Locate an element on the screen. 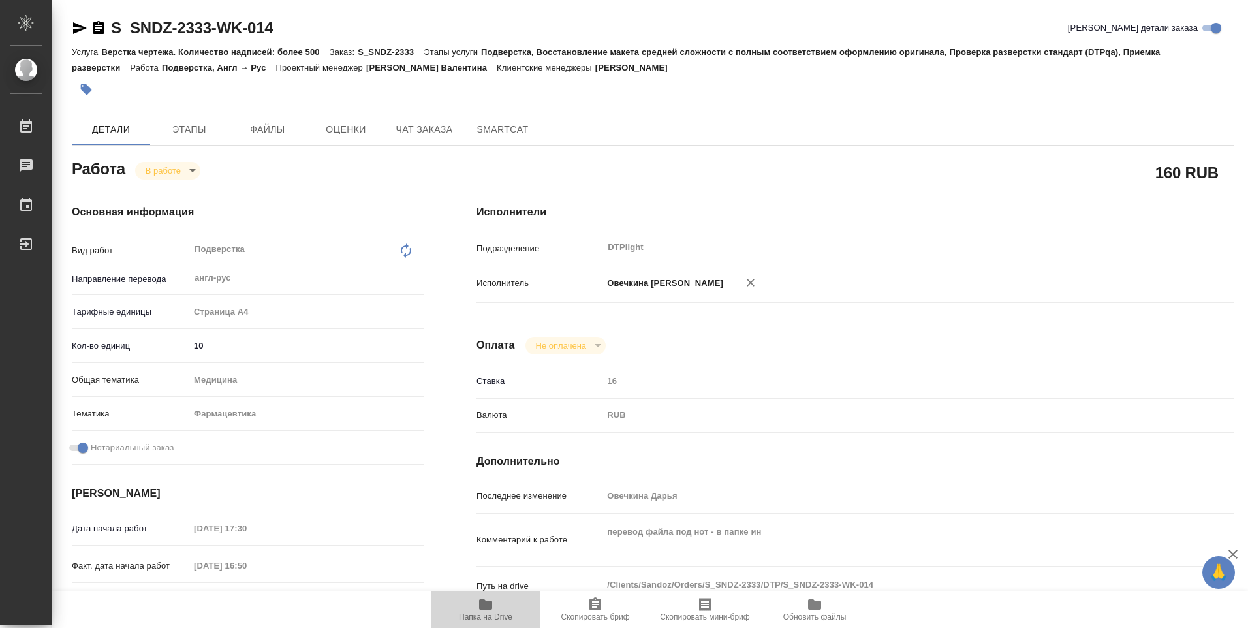 The image size is (1248, 628). p: Дата начала работ is located at coordinates (130, 529).